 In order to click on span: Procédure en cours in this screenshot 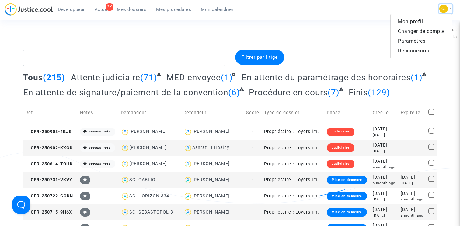, I will do `click(288, 92)`.